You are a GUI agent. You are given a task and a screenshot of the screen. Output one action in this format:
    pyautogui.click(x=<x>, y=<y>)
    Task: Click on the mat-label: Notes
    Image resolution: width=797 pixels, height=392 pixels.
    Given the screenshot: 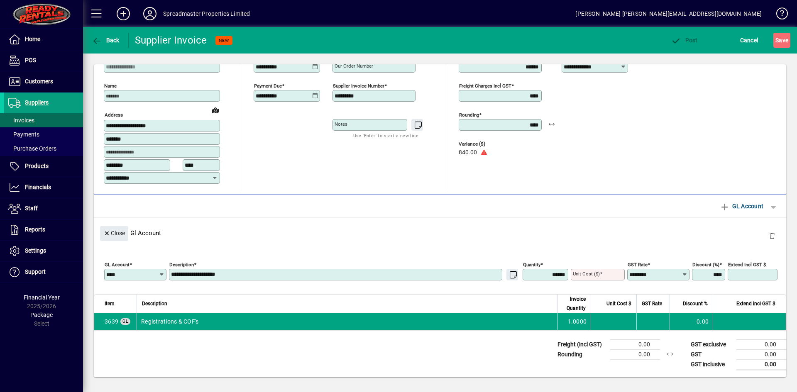 What is the action you would take?
    pyautogui.click(x=341, y=124)
    